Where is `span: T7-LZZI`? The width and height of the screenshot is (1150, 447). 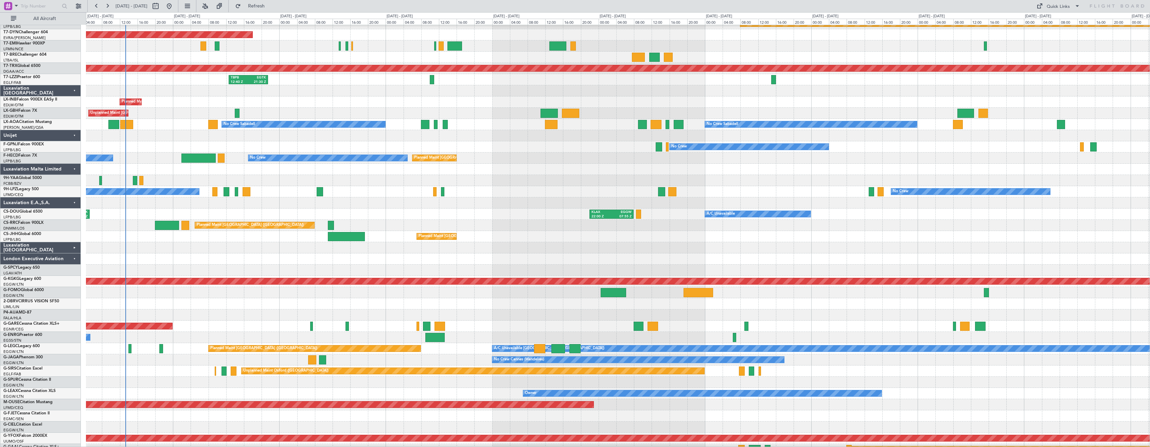
span: T7-LZZI is located at coordinates (10, 77).